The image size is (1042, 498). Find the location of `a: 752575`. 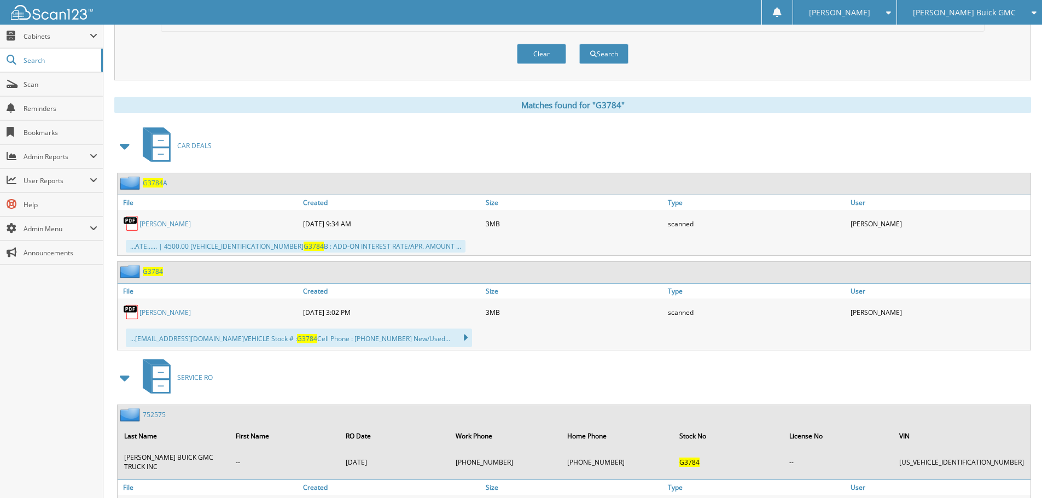

a: 752575 is located at coordinates (154, 415).